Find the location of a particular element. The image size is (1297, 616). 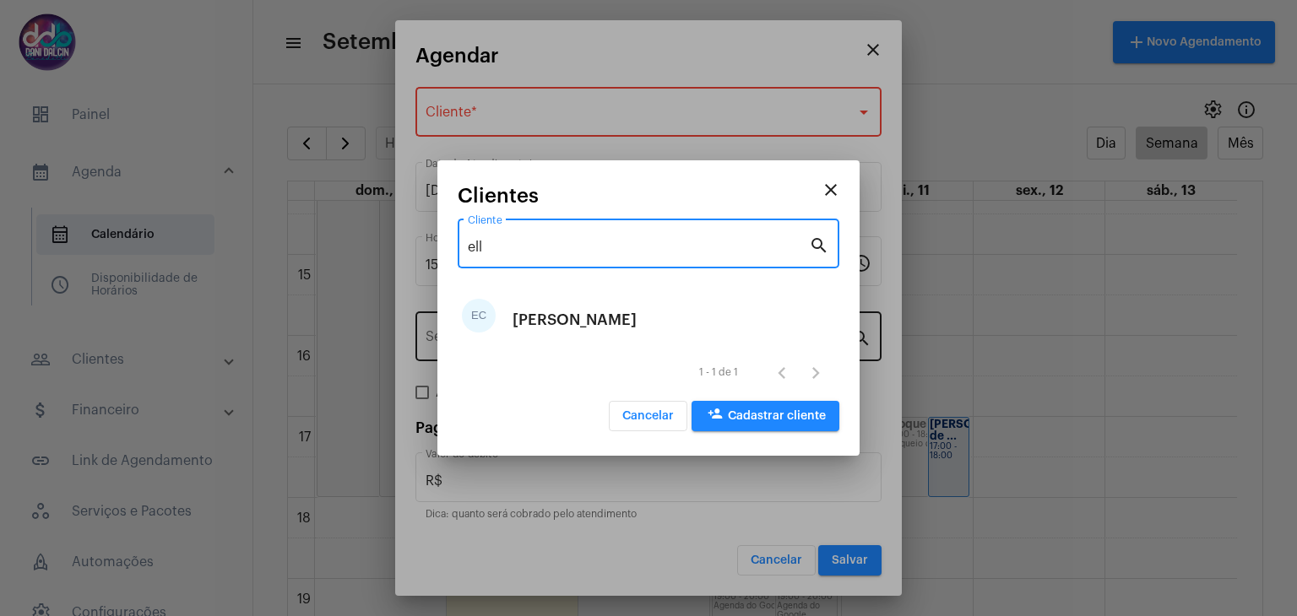

mat-icon: close is located at coordinates (831, 190).